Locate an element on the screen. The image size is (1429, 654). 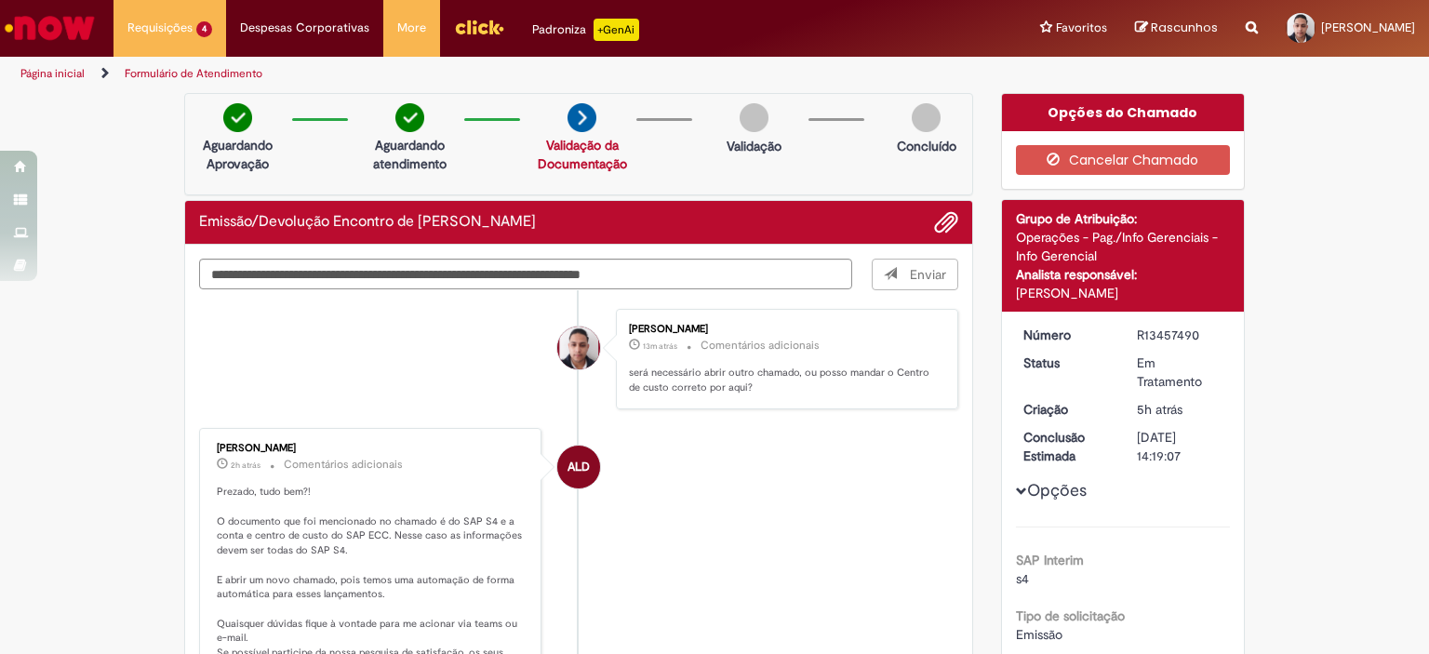
b: SAP Interim is located at coordinates (1050, 560).